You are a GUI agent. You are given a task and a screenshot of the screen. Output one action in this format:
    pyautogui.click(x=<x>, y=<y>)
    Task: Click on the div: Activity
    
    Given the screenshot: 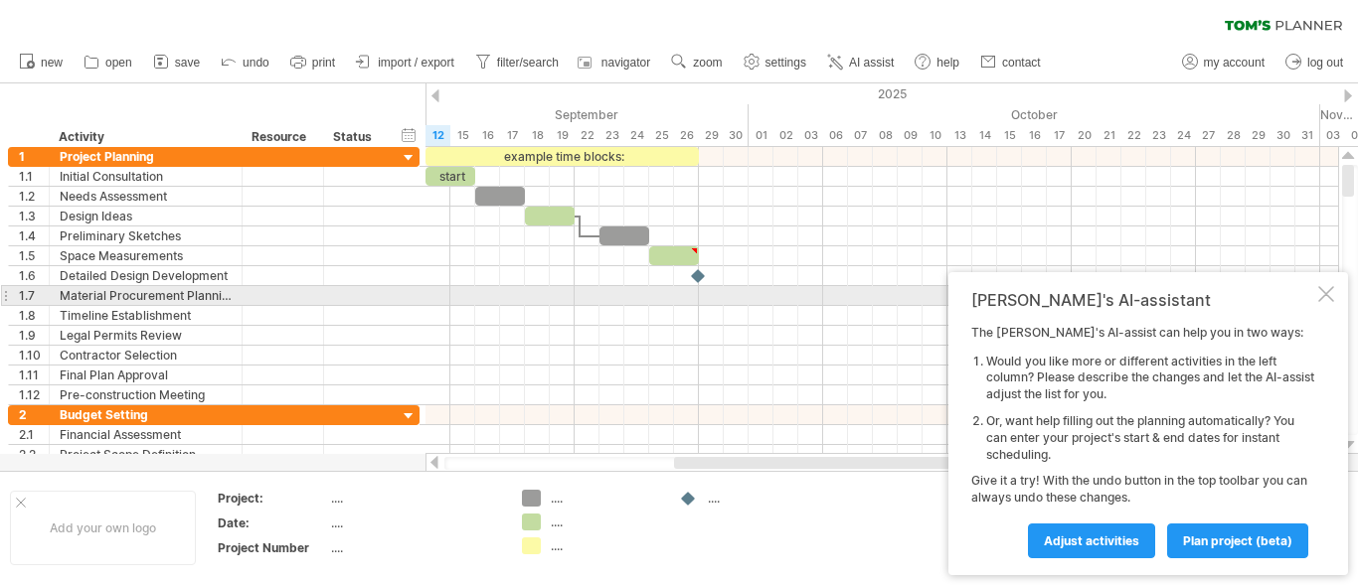 What is the action you would take?
    pyautogui.click(x=144, y=137)
    